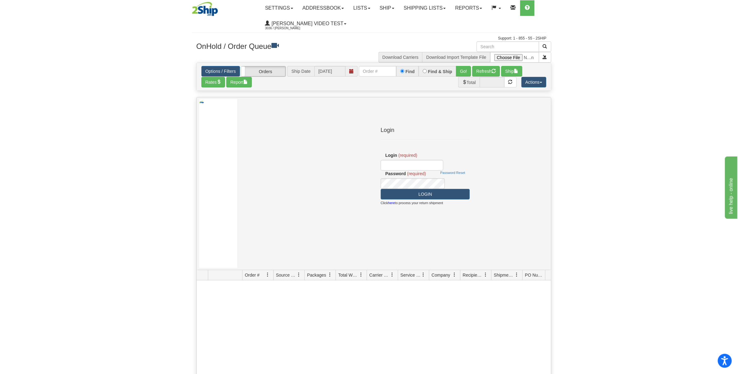 The width and height of the screenshot is (738, 374). I want to click on span: Click to process your return shipment, so click(412, 203).